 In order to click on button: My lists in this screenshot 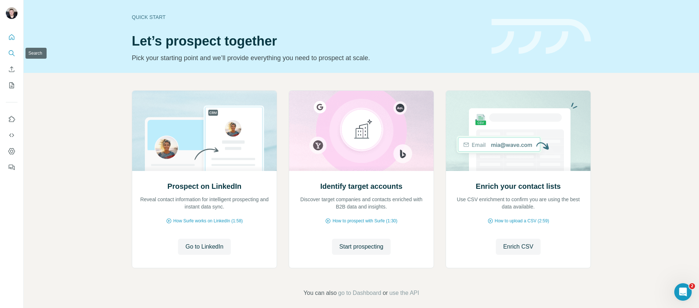, I will do `click(12, 85)`.